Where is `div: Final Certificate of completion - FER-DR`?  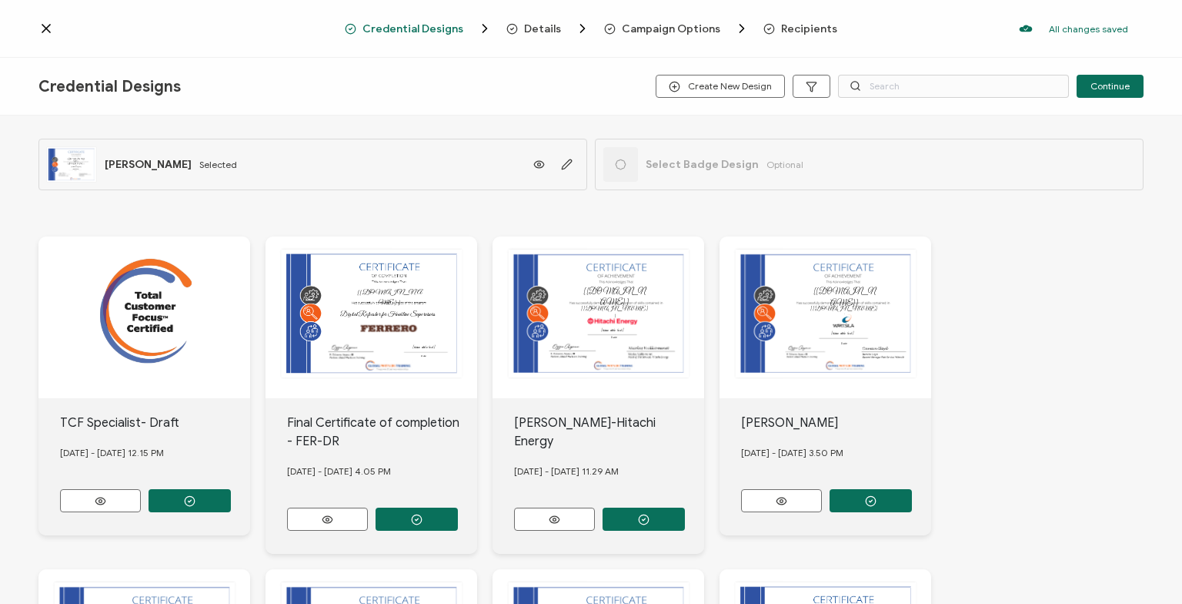
div: Final Certificate of completion - FER-DR is located at coordinates (383, 432).